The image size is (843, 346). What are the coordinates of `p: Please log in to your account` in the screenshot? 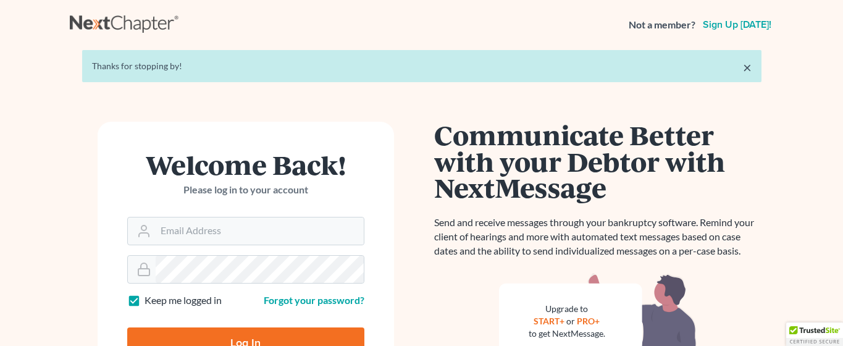 It's located at (246, 190).